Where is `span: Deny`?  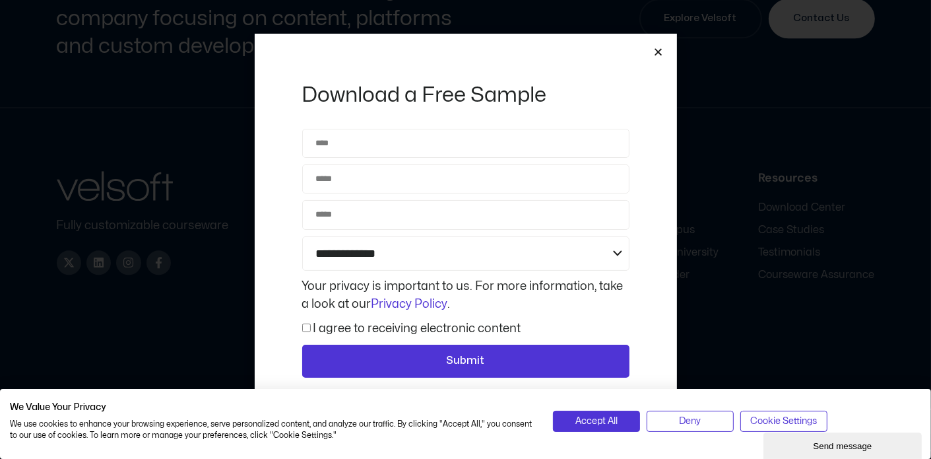
span: Deny is located at coordinates (690, 421).